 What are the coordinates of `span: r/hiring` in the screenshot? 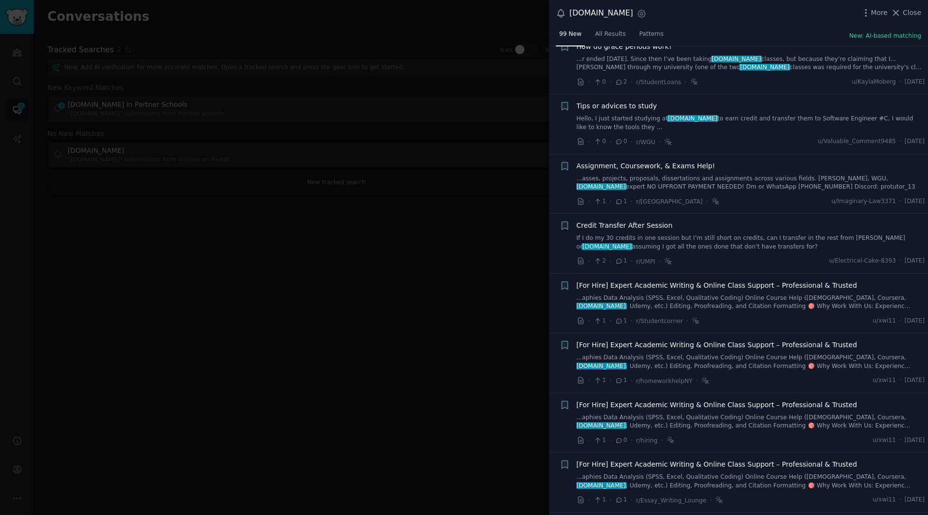 It's located at (647, 440).